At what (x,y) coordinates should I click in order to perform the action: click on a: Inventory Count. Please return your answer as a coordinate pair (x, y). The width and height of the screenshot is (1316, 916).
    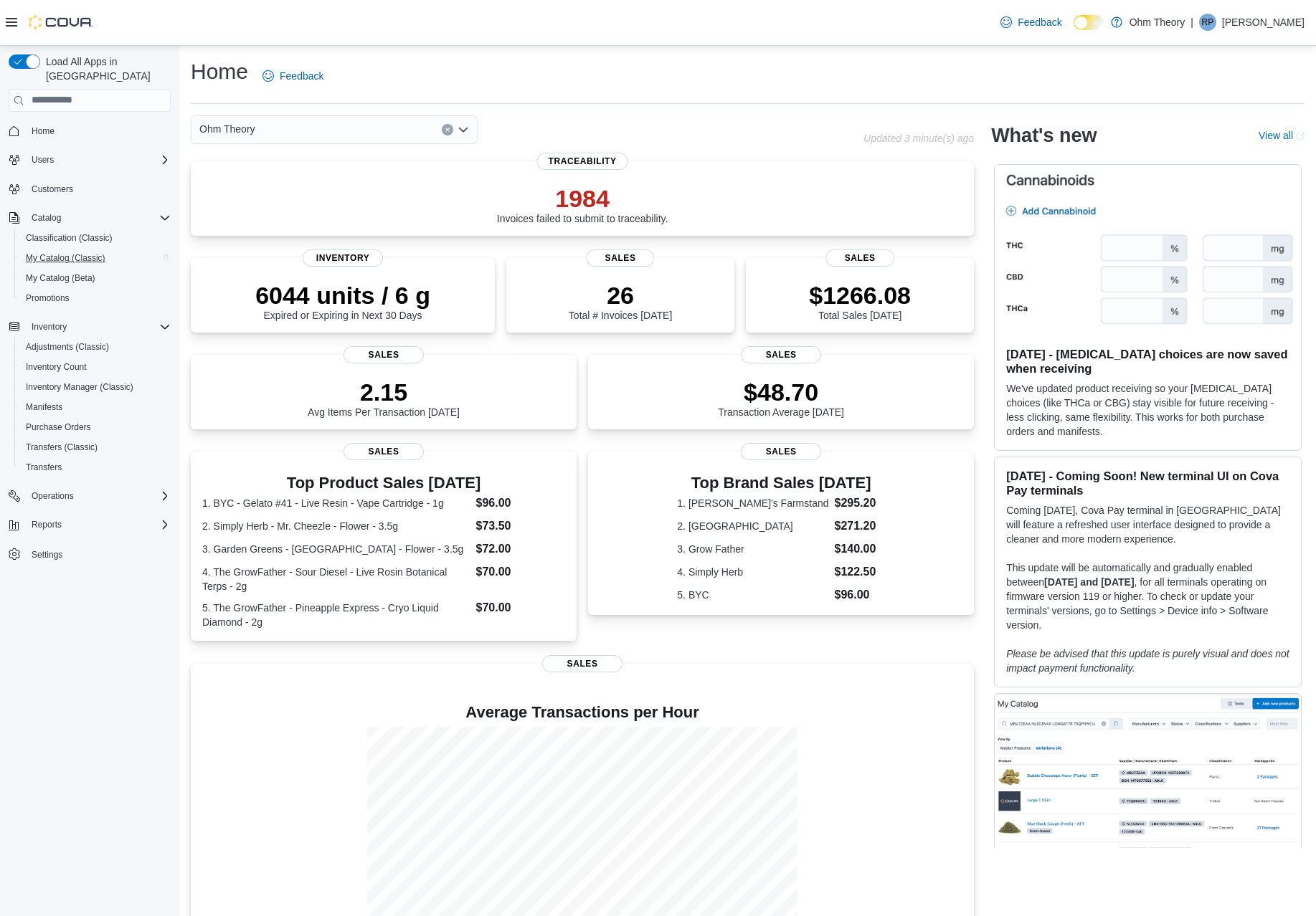
    Looking at the image, I should click on (56, 367).